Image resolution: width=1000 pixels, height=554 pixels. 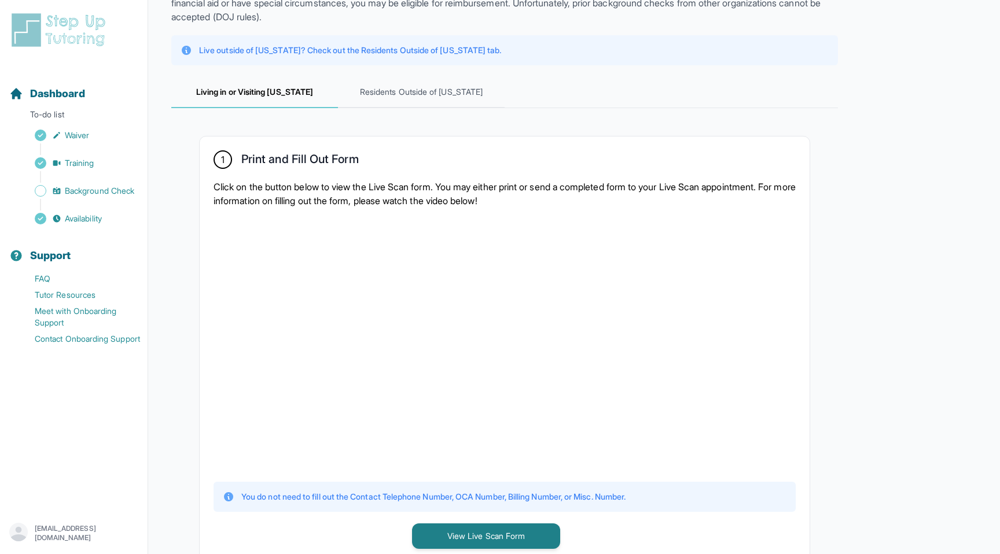 What do you see at coordinates (47, 94) in the screenshot?
I see `a: Dashboard` at bounding box center [47, 94].